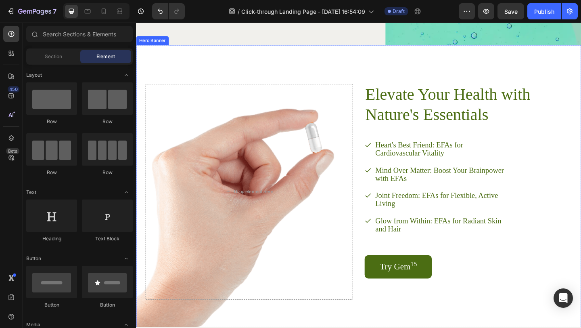 Image resolution: width=581 pixels, height=328 pixels. Describe the element at coordinates (399, 11) in the screenshot. I see `span: Draft` at that location.